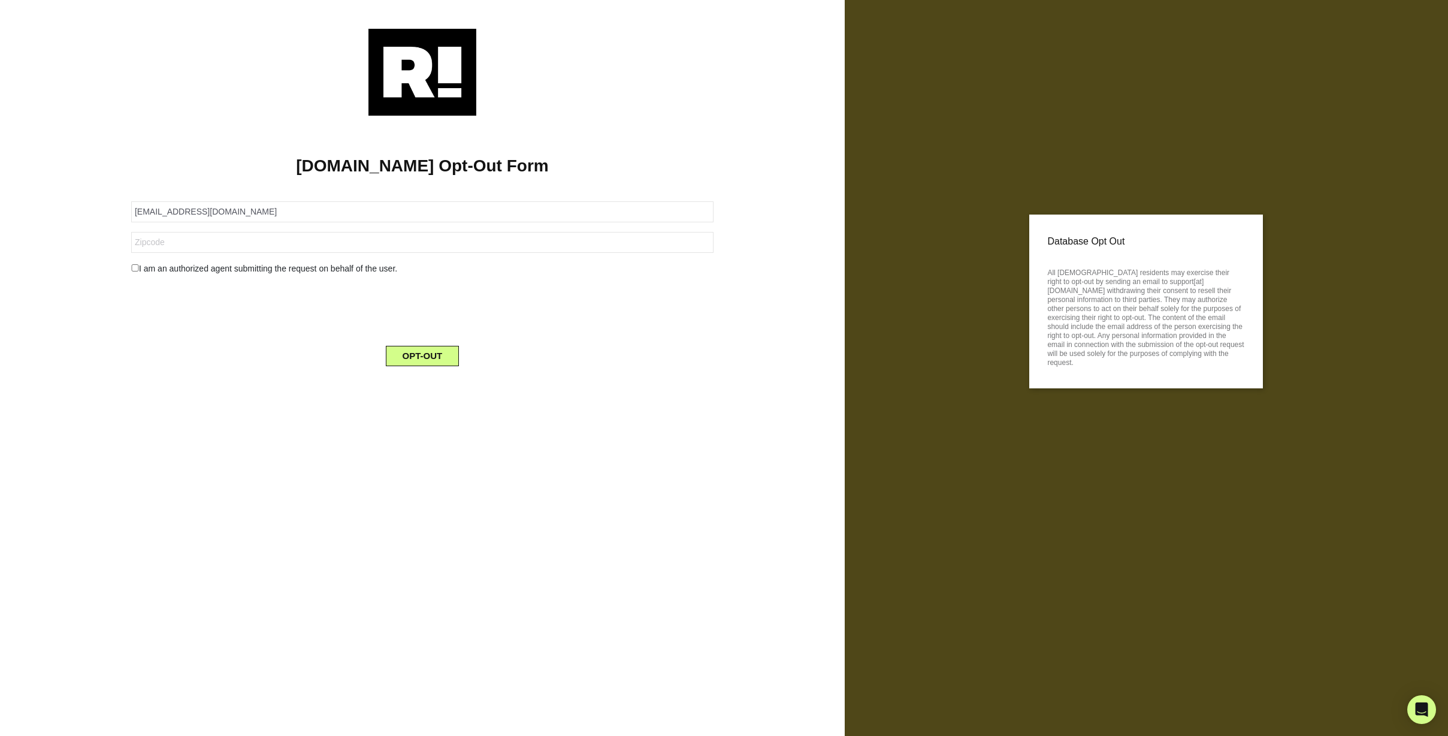 The height and width of the screenshot is (736, 1448). What do you see at coordinates (1146, 241) in the screenshot?
I see `p: Database Opt Out` at bounding box center [1146, 241].